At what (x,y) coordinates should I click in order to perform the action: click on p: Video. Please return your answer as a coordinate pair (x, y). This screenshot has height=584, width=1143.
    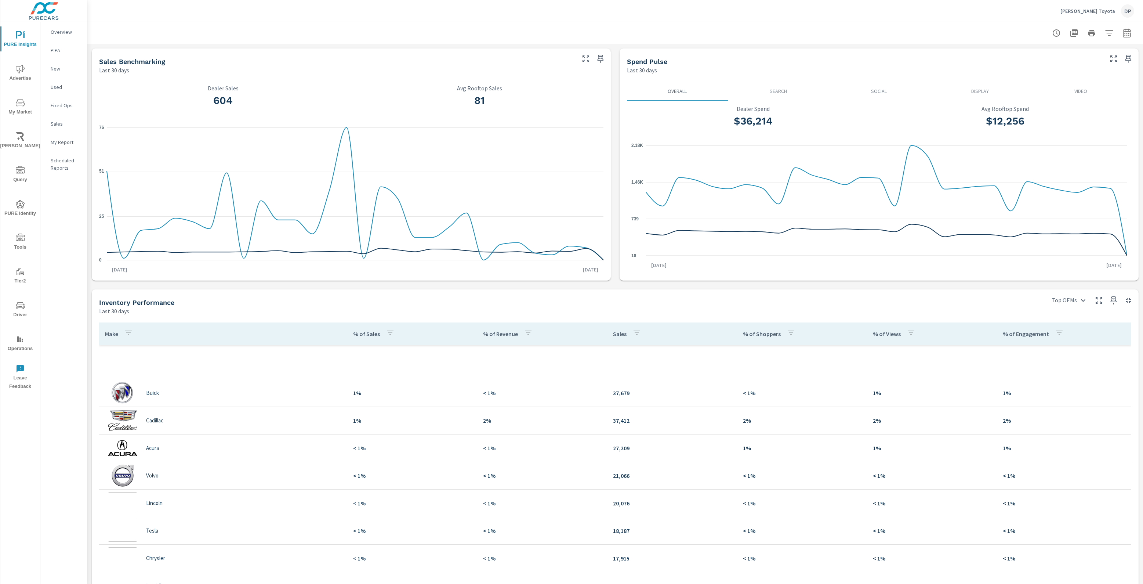
    Looking at the image, I should click on (1081, 91).